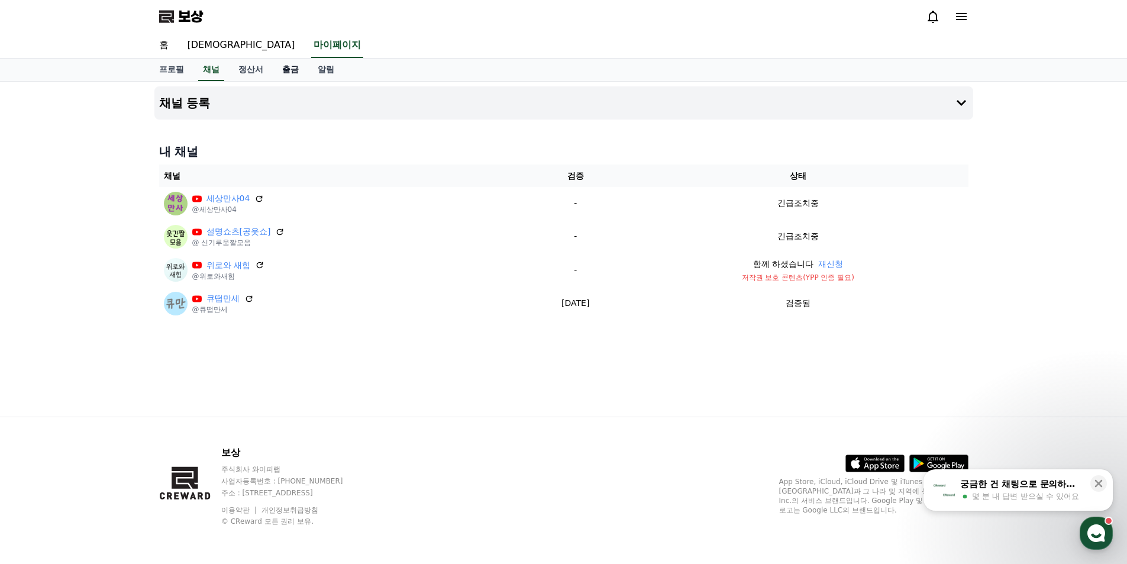 The width and height of the screenshot is (1127, 564). What do you see at coordinates (181, 17) in the screenshot?
I see `a: 보상` at bounding box center [181, 17].